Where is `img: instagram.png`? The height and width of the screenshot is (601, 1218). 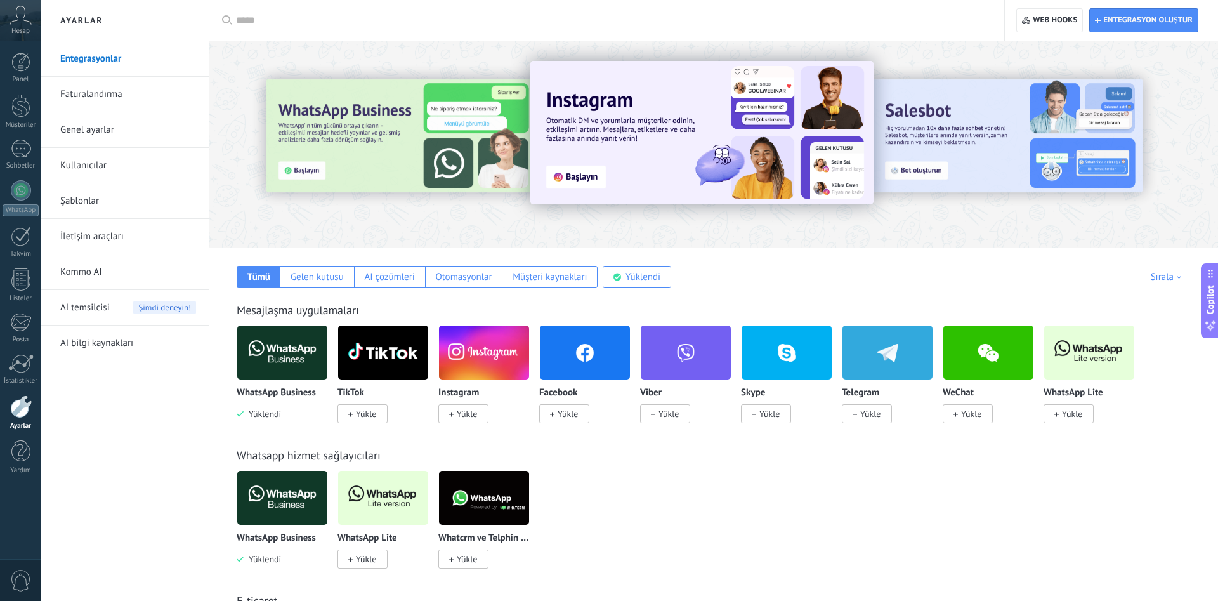 img: instagram.png is located at coordinates (484, 352).